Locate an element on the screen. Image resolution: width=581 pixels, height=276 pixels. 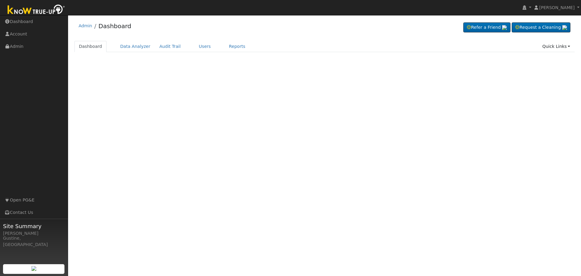
a: Refer a Friend is located at coordinates (487, 28).